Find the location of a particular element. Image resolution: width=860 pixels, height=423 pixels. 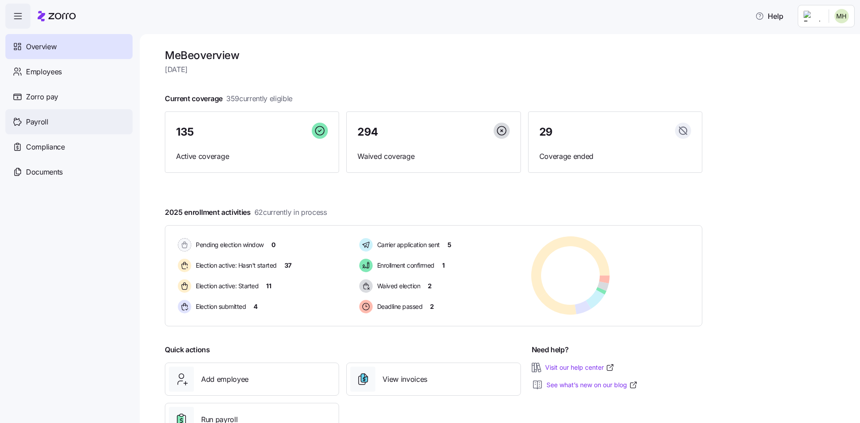

span: Election active: Started is located at coordinates (226, 286).